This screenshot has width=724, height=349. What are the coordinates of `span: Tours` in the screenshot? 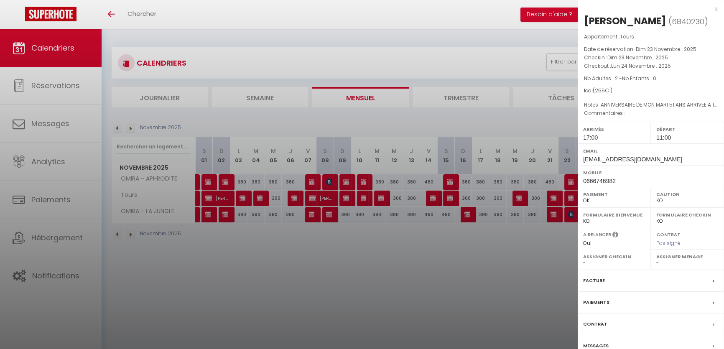 It's located at (627, 36).